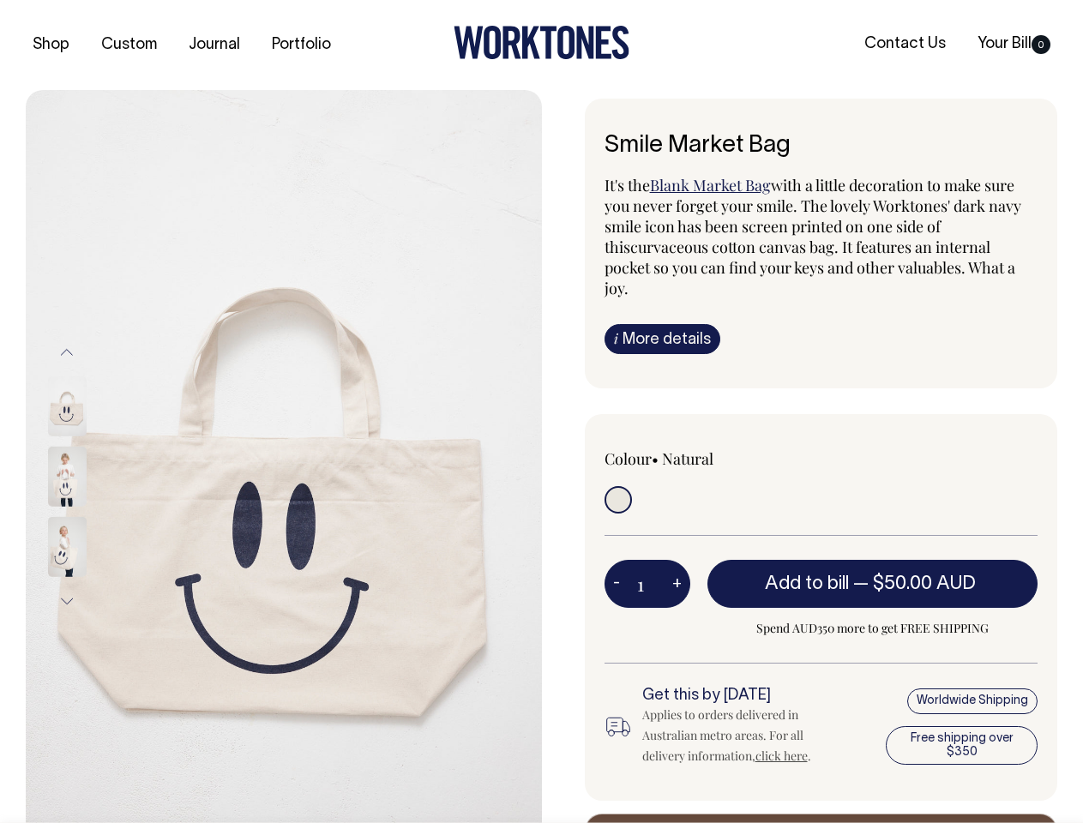 The image size is (1083, 823). I want to click on button: Previous, so click(67, 352).